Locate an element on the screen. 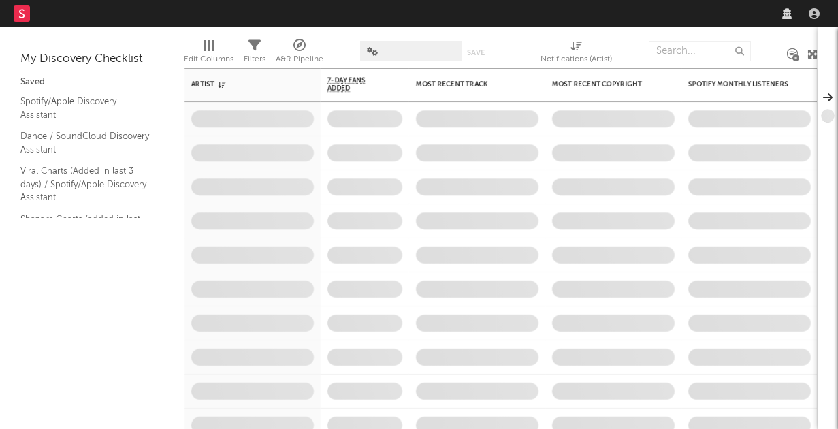 The width and height of the screenshot is (838, 429). input: Search... is located at coordinates (700, 51).